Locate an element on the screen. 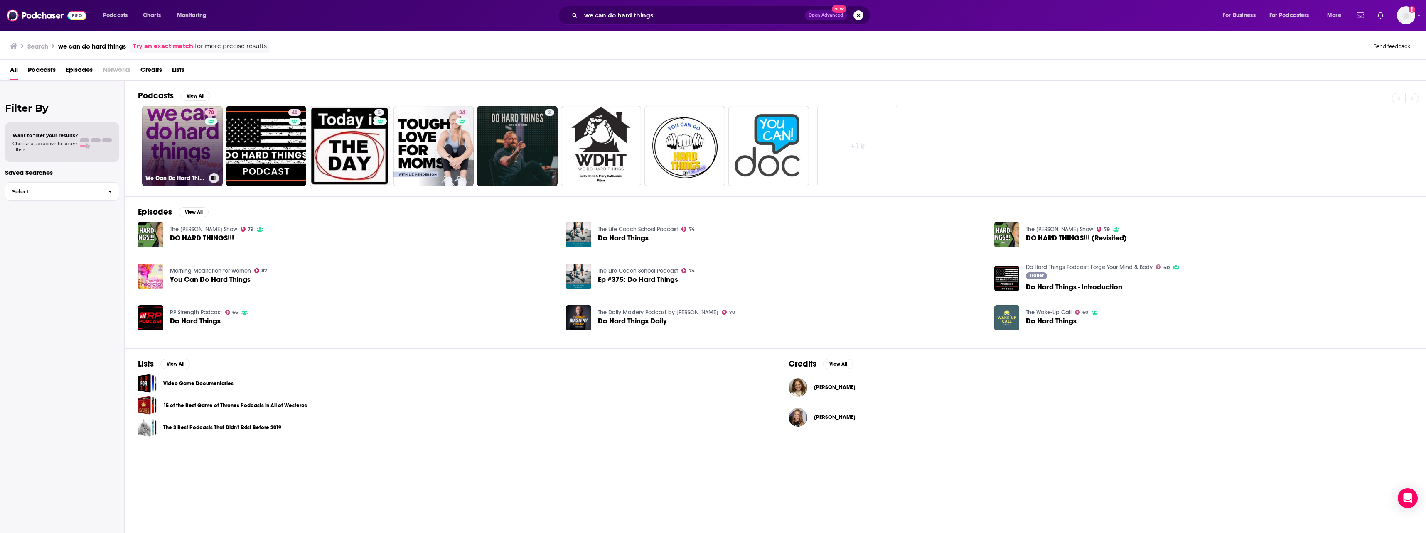 Image resolution: width=1426 pixels, height=533 pixels. span: New is located at coordinates (839, 9).